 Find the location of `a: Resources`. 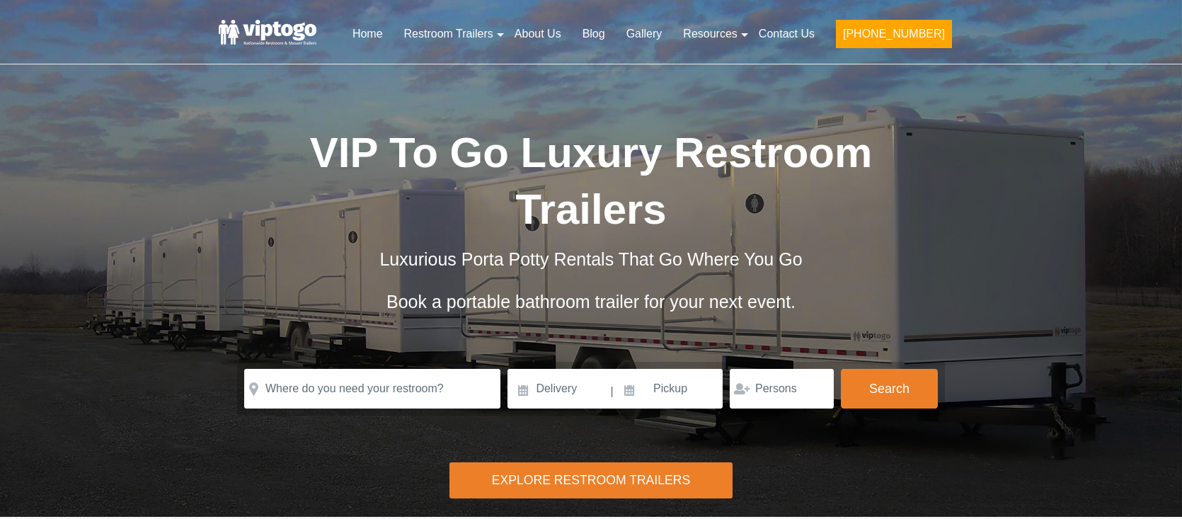

a: Resources is located at coordinates (710, 34).